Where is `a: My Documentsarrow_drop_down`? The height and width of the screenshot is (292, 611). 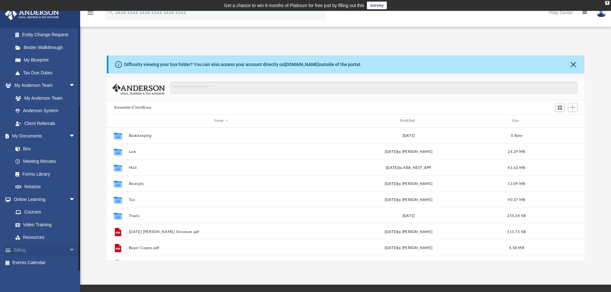
a: My Documentsarrow_drop_down is located at coordinates (43, 136).